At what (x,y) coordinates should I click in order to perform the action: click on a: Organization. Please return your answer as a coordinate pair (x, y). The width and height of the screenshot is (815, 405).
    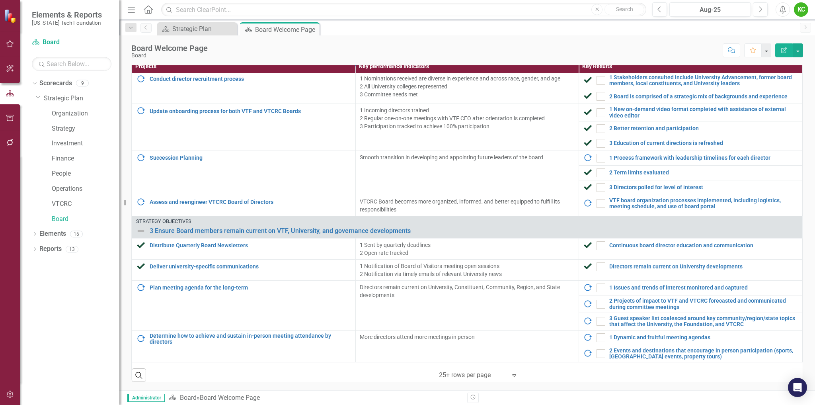
    Looking at the image, I should click on (86, 113).